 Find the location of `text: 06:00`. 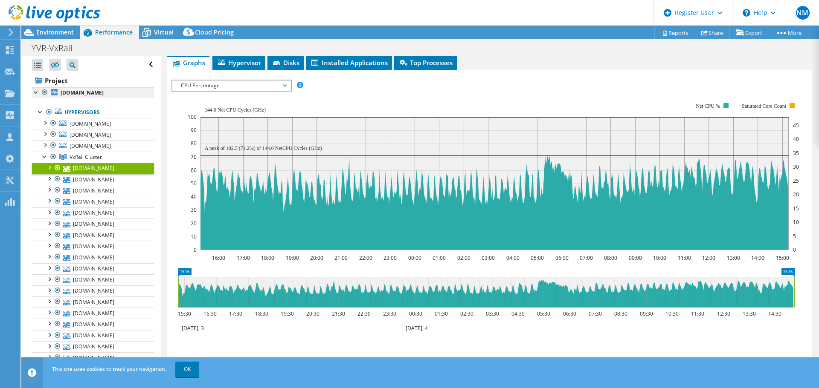

text: 06:00 is located at coordinates (562, 258).